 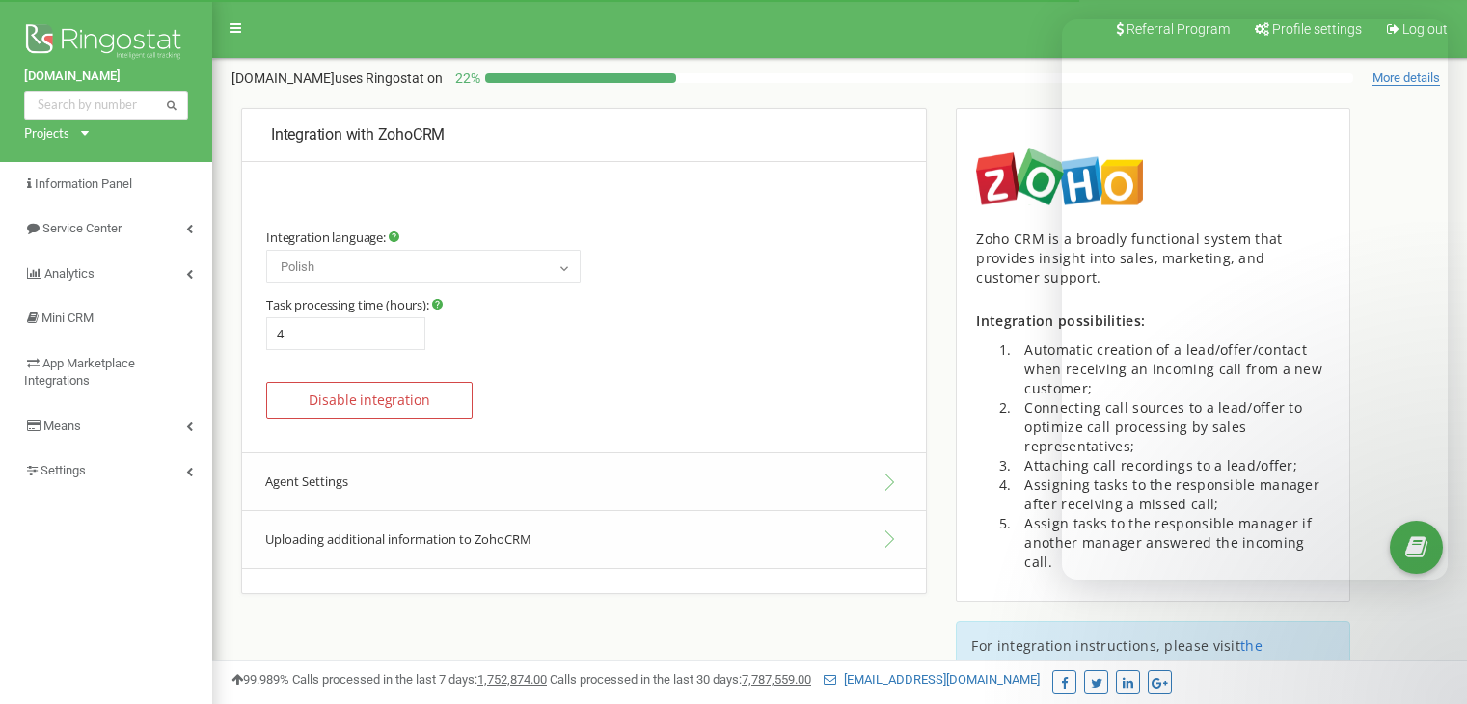 What do you see at coordinates (1117, 655) in the screenshot?
I see `a: the knowledge base` at bounding box center [1117, 655].